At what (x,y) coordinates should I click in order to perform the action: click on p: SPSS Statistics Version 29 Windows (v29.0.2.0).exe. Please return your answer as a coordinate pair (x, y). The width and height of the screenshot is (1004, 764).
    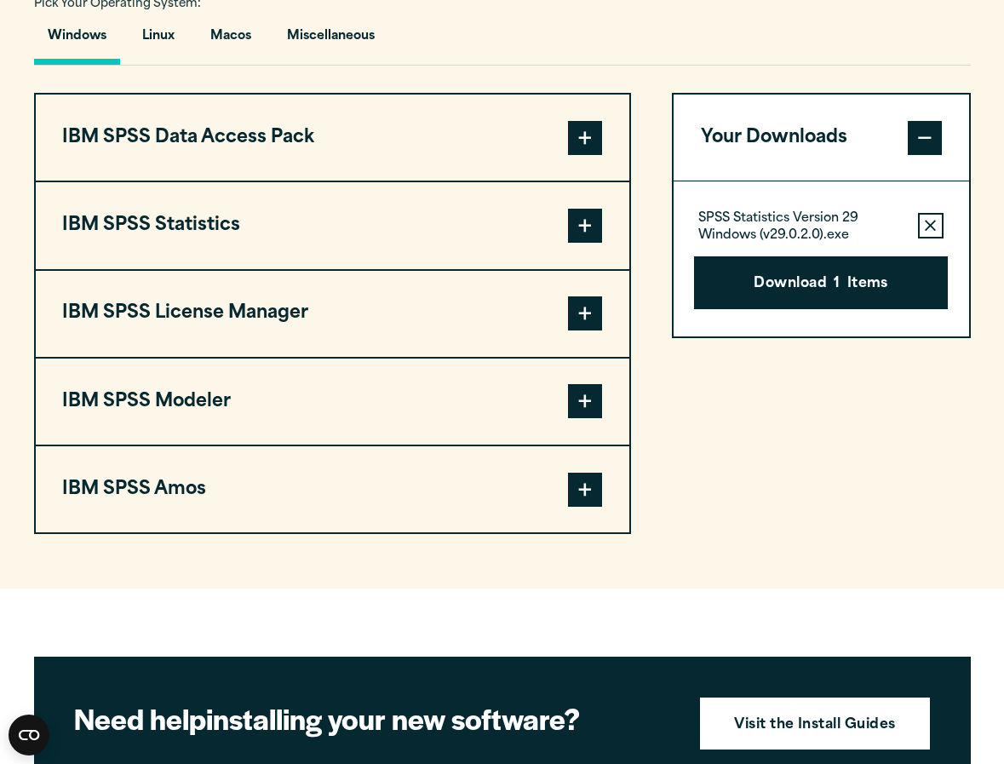
    Looking at the image, I should click on (801, 227).